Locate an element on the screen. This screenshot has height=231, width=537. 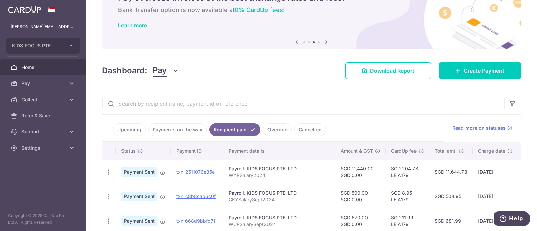
a: Payments on the way is located at coordinates (178, 130).